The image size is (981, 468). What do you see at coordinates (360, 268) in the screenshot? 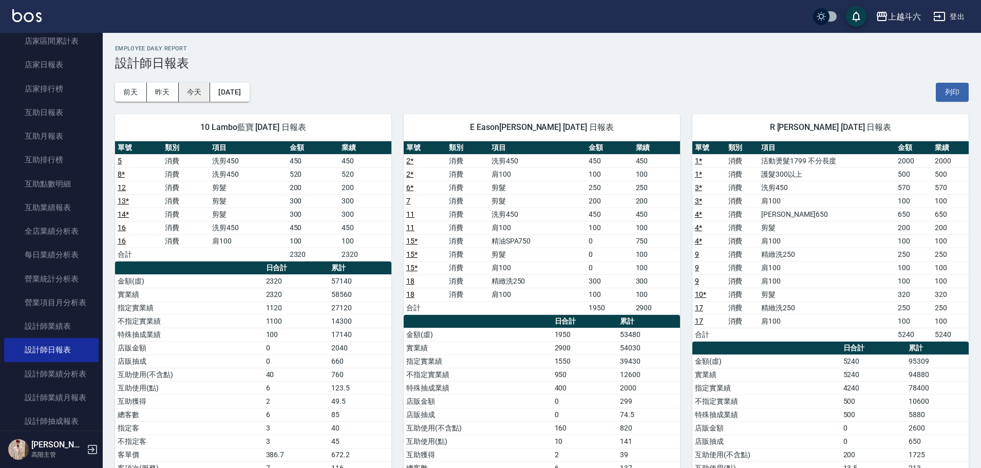
I see `th: 累計` at bounding box center [360, 268].